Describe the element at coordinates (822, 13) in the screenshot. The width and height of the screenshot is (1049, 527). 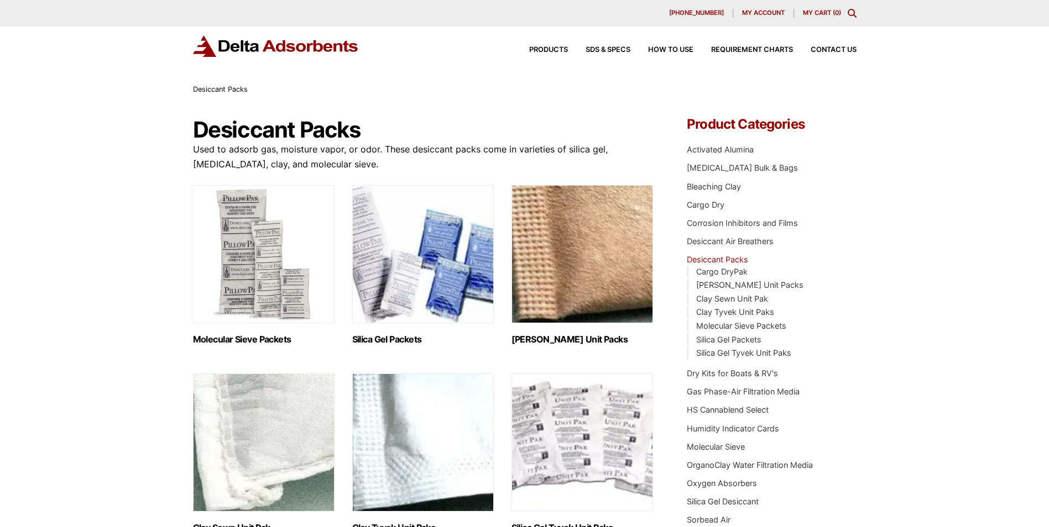
I see `a: My Cart (0)` at that location.